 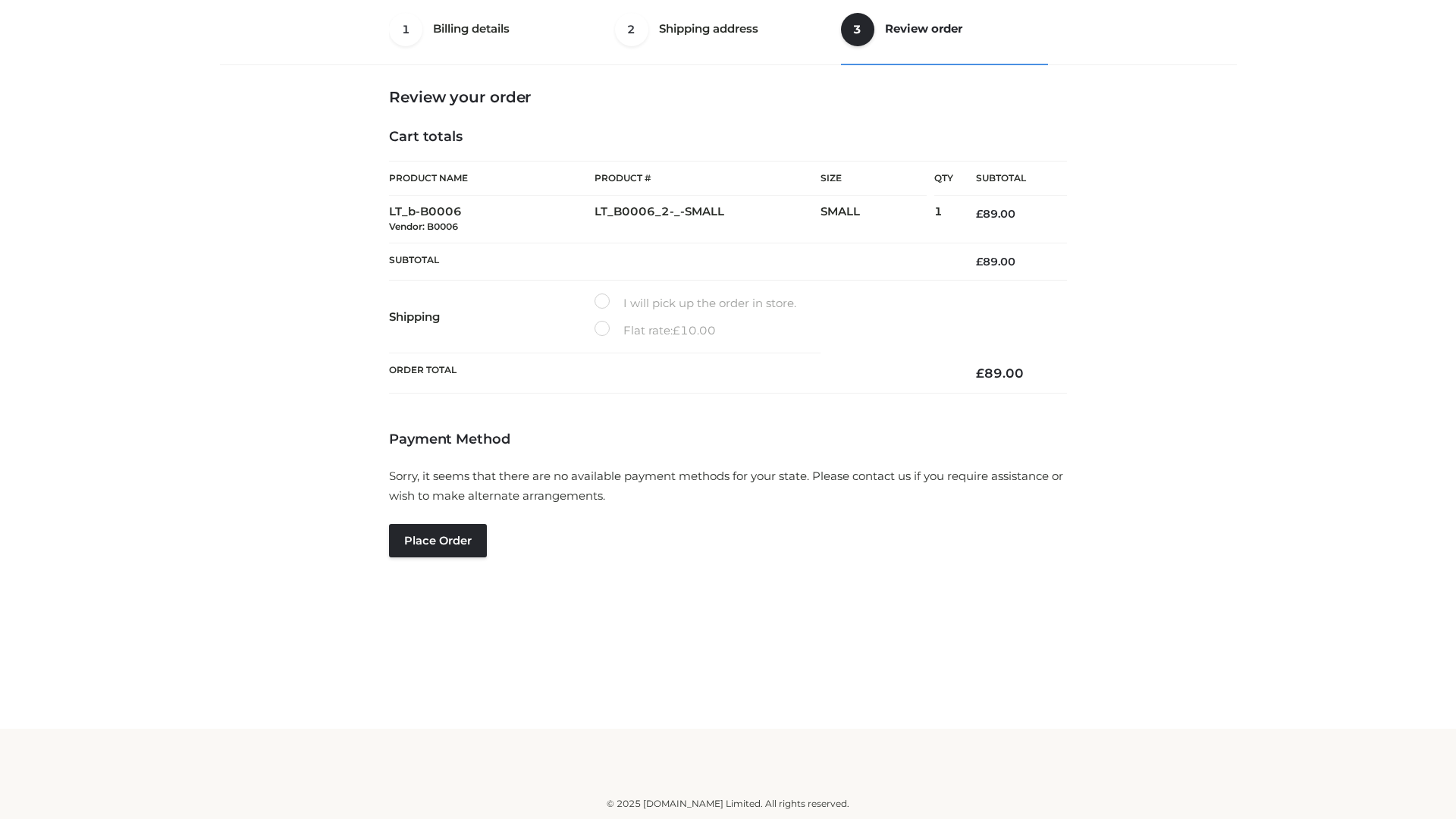 What do you see at coordinates (491, 178) in the screenshot?
I see `th: Product Name` at bounding box center [491, 178].